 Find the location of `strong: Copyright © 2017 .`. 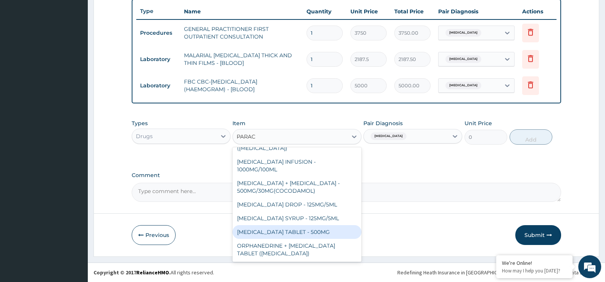

strong: Copyright © 2017 . is located at coordinates (132, 272).